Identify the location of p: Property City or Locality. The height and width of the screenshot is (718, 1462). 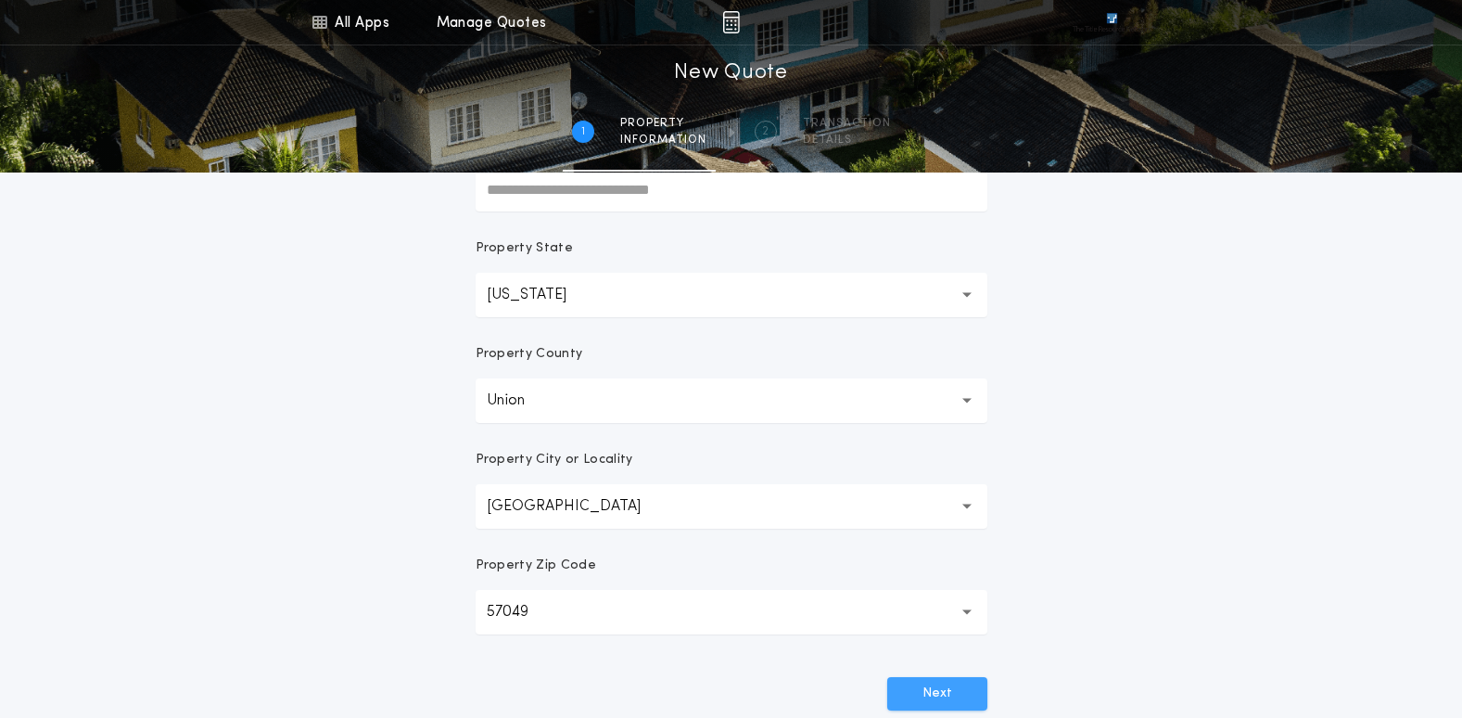
(555, 460).